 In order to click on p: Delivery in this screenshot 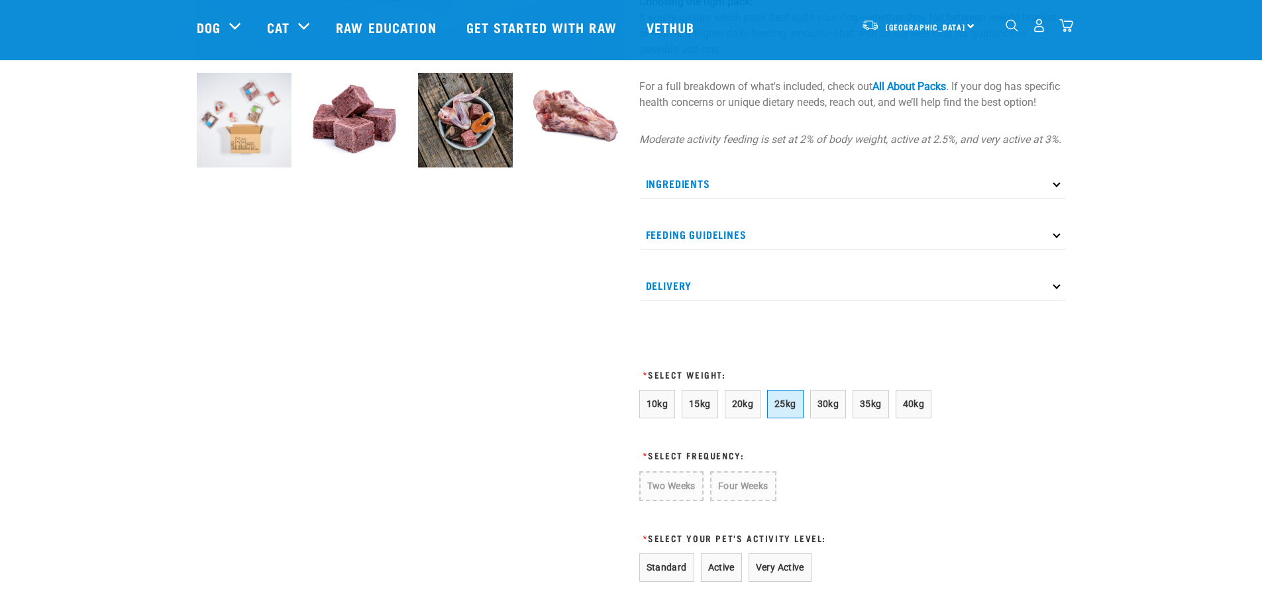, I will do `click(852, 285)`.